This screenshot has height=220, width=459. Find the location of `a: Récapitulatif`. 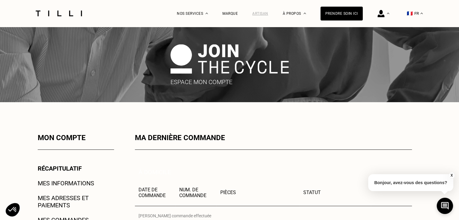

a: Récapitulatif is located at coordinates (60, 169).